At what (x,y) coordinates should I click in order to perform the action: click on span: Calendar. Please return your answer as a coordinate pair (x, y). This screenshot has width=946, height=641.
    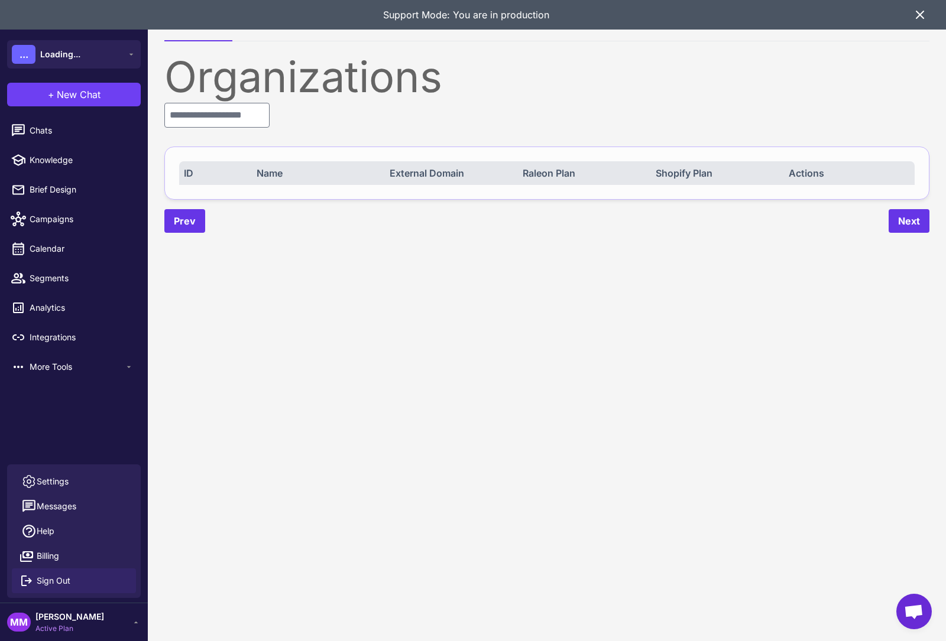
    Looking at the image, I should click on (82, 249).